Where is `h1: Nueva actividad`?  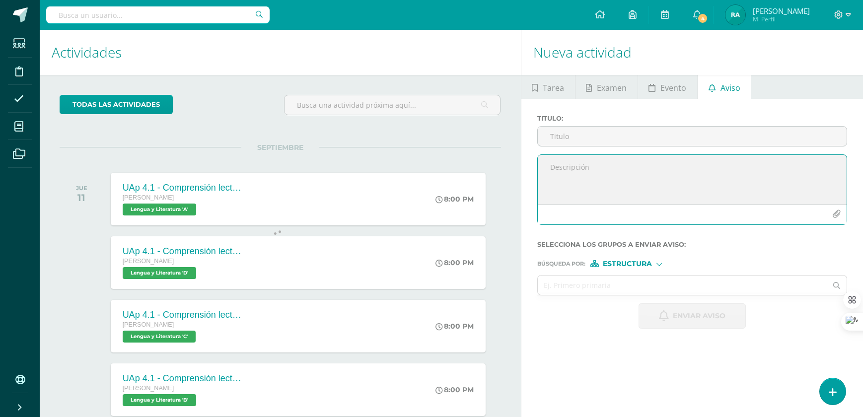 h1: Nueva actividad is located at coordinates (692, 52).